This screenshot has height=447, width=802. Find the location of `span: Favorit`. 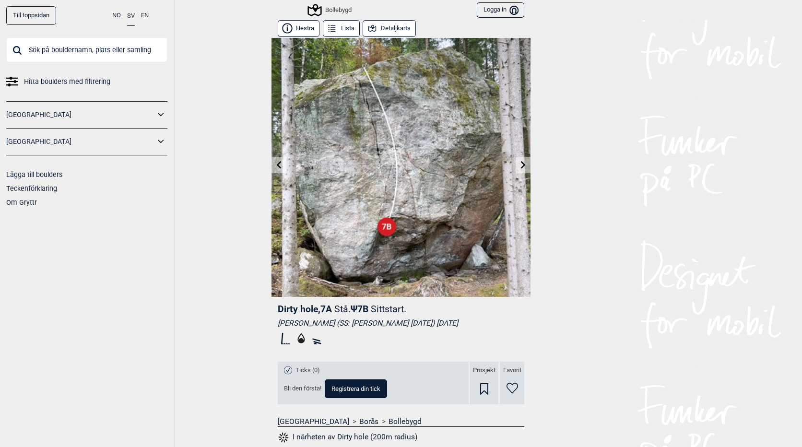

span: Favorit is located at coordinates (512, 370).